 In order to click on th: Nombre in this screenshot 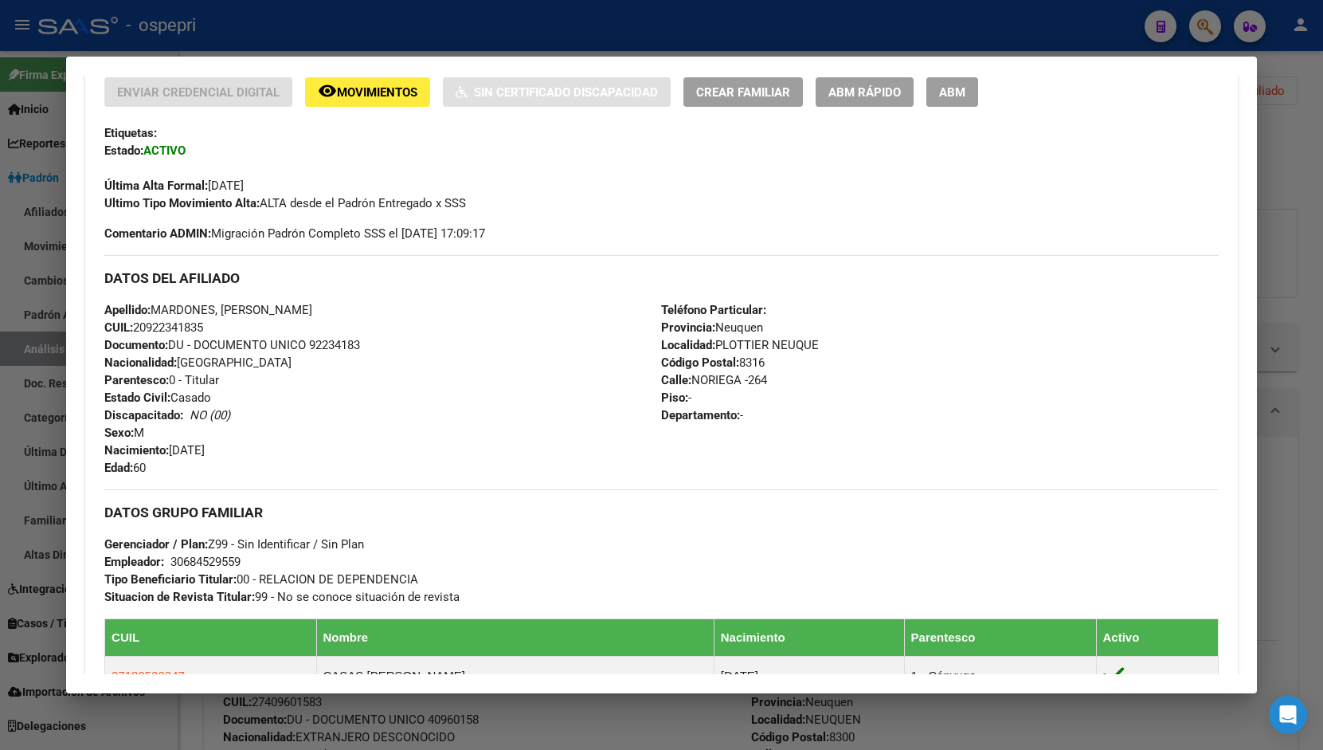, I will do `click(515, 637)`.